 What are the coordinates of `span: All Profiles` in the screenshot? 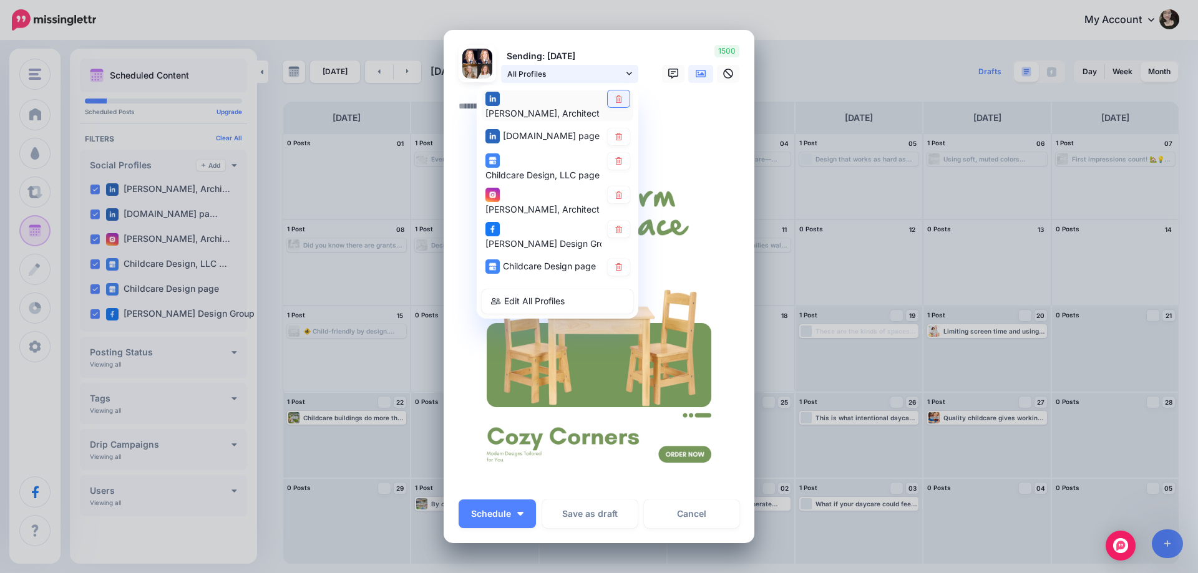 It's located at (565, 74).